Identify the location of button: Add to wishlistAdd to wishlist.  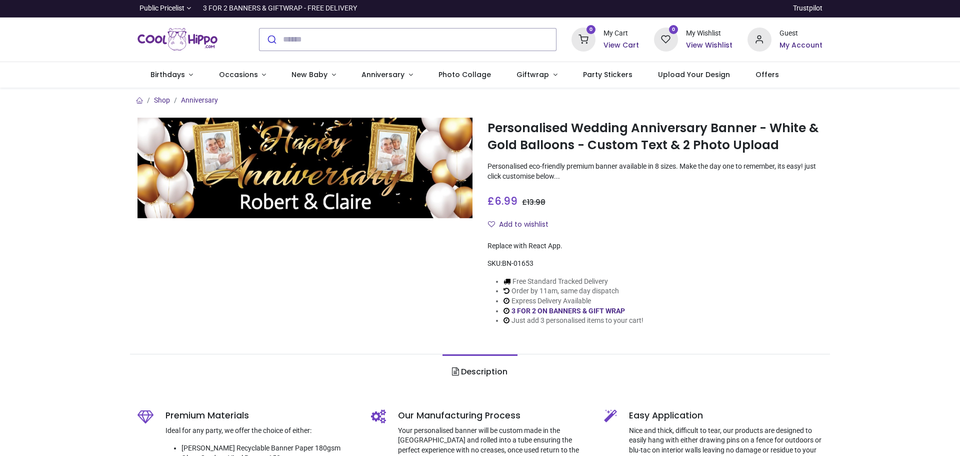
(522, 225).